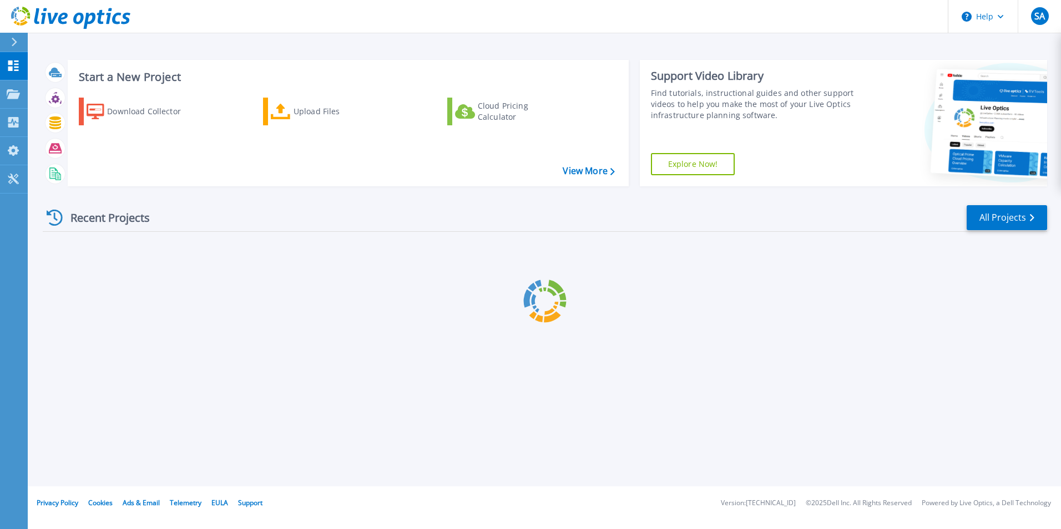  What do you see at coordinates (1006, 217) in the screenshot?
I see `a: All Projects` at bounding box center [1006, 217].